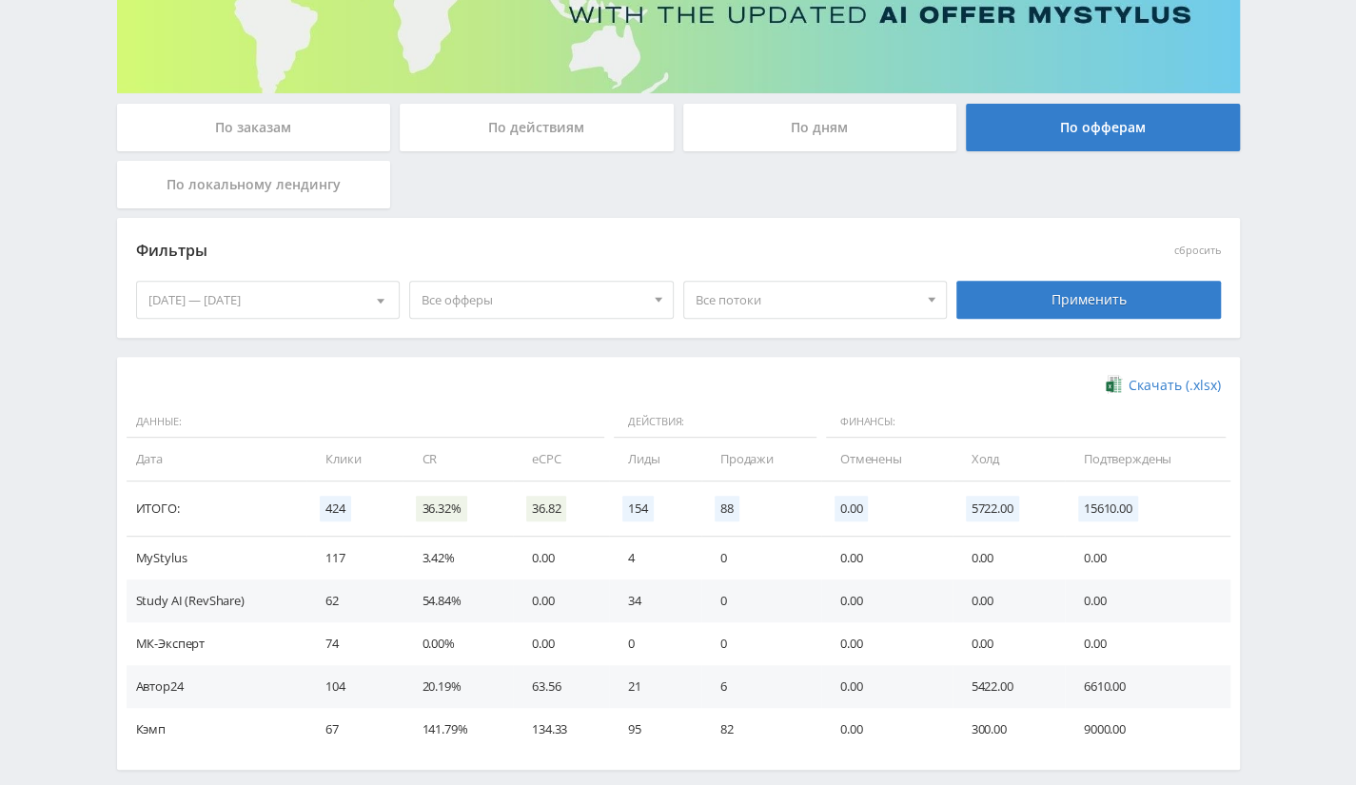 This screenshot has height=785, width=1356. What do you see at coordinates (715, 422) in the screenshot?
I see `span: Действия:` at bounding box center [715, 422].